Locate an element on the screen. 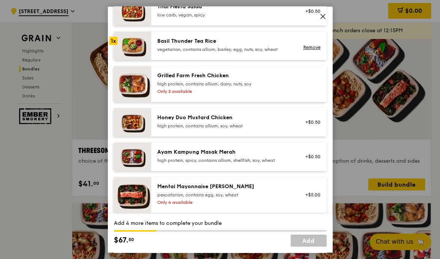 The image size is (440, 259). img: daily_normal_Mentai-Mayonnaise-Aburi-Salmon-HORZ.jpg is located at coordinates (132, 194).